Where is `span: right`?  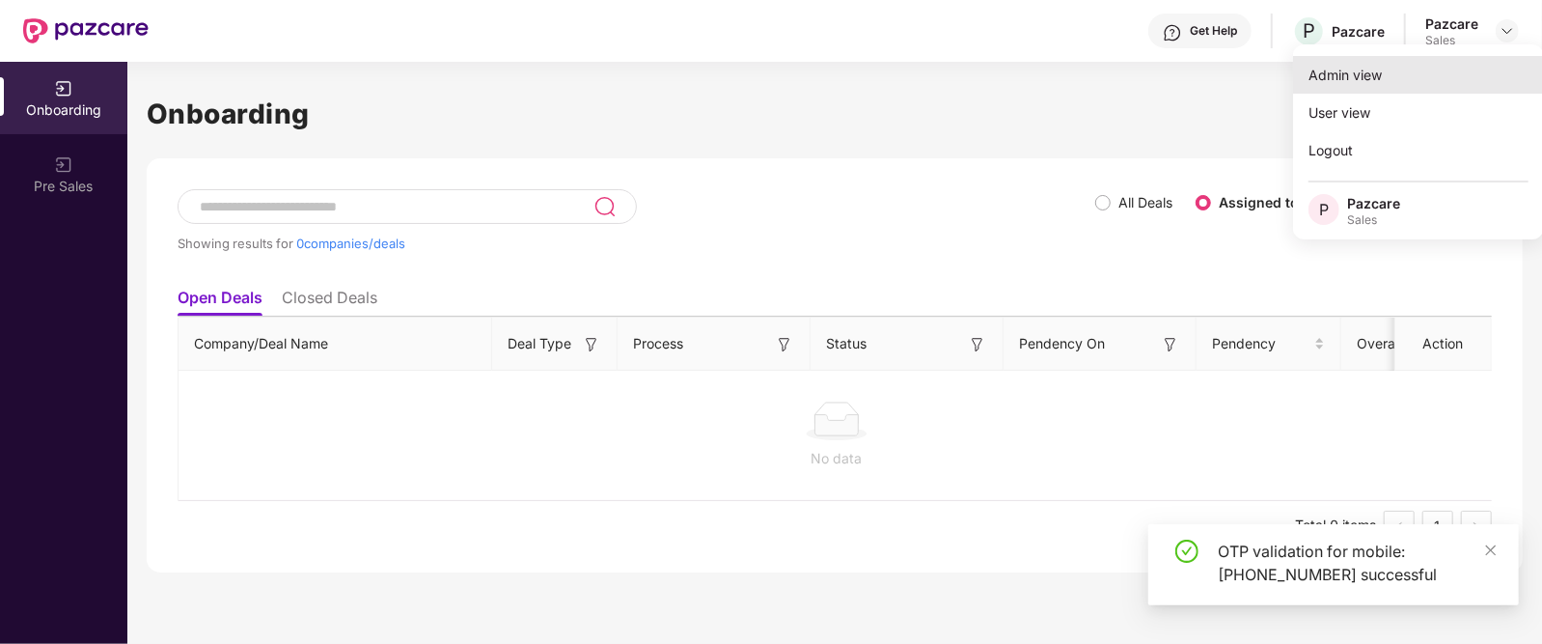 span: right is located at coordinates (1477, 527).